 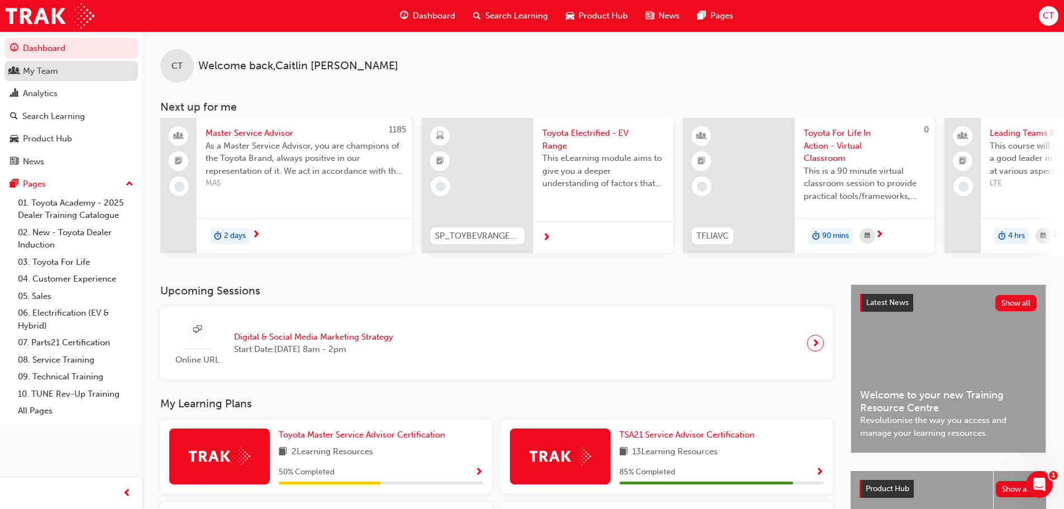 I want to click on span: learningResourceType_ELEARNING-icon, so click(x=440, y=136).